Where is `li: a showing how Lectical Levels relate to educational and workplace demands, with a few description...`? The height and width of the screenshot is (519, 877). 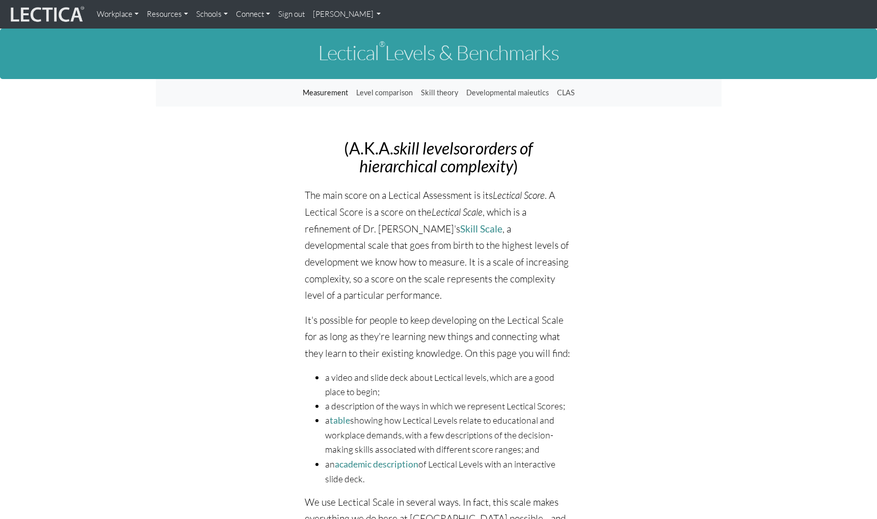 li: a showing how Lectical Levels relate to educational and workplace demands, with a few description... is located at coordinates (448, 434).